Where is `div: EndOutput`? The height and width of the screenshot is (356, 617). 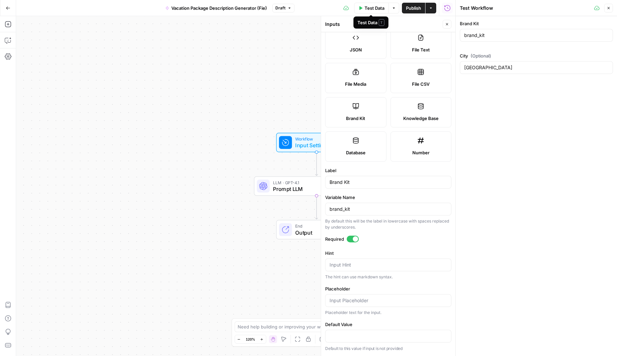
div: EndOutput is located at coordinates (317, 230).